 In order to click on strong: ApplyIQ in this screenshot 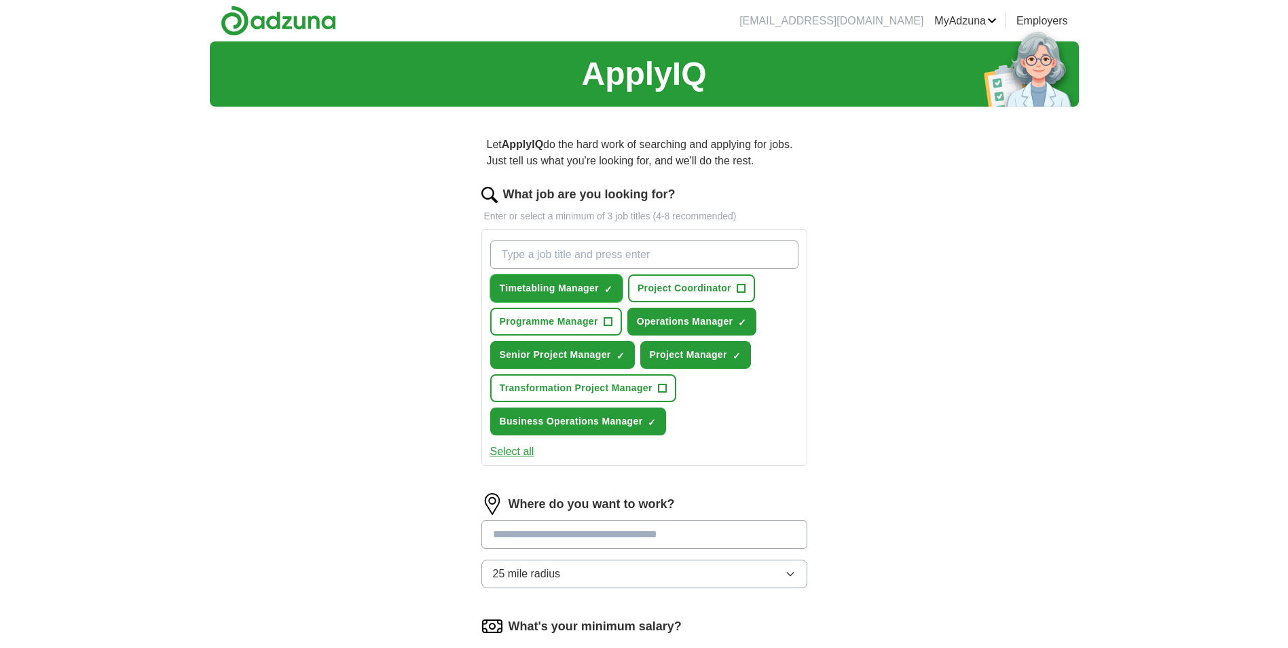, I will do `click(522, 144)`.